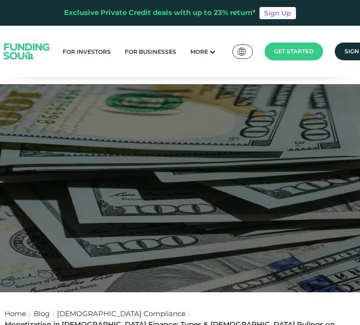 The height and width of the screenshot is (325, 360). Describe the element at coordinates (160, 13) in the screenshot. I see `div: Exclusive Private Credit deals with up to 23% return*` at that location.